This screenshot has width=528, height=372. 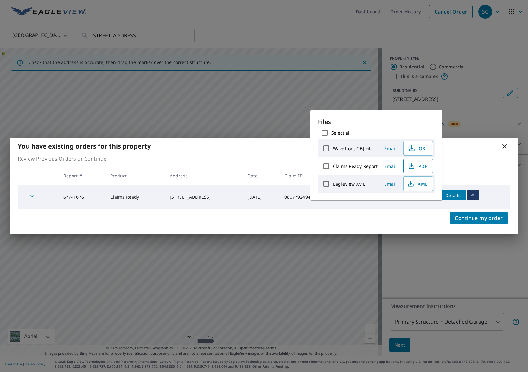 What do you see at coordinates (203, 176) in the screenshot?
I see `th: Address` at bounding box center [203, 176].